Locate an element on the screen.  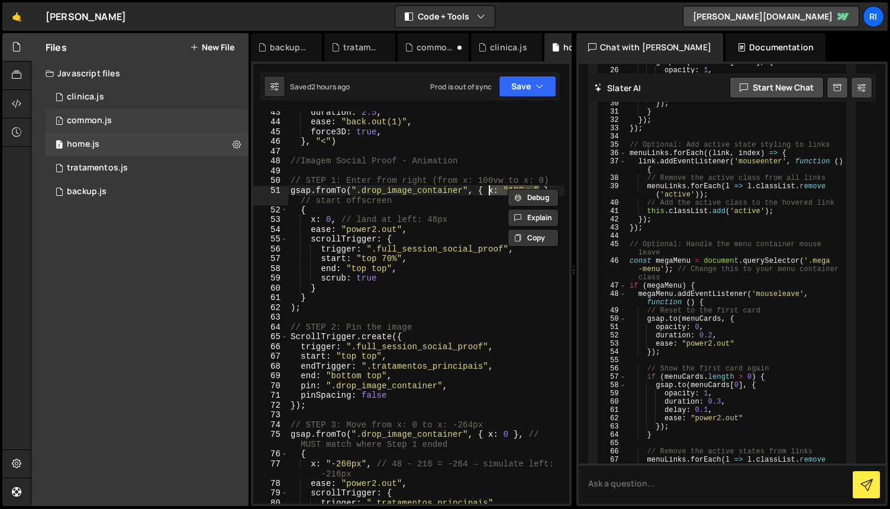
div: 42 is located at coordinates (612, 219).